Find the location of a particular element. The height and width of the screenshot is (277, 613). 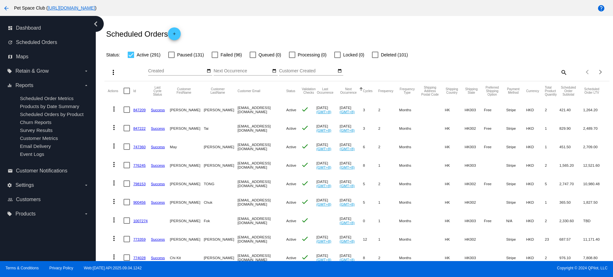

mat-cell: 2 is located at coordinates (389, 128).